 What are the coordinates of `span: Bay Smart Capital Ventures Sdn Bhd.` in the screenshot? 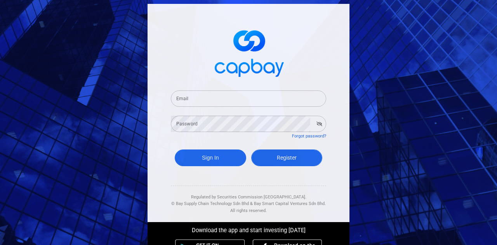 It's located at (290, 203).